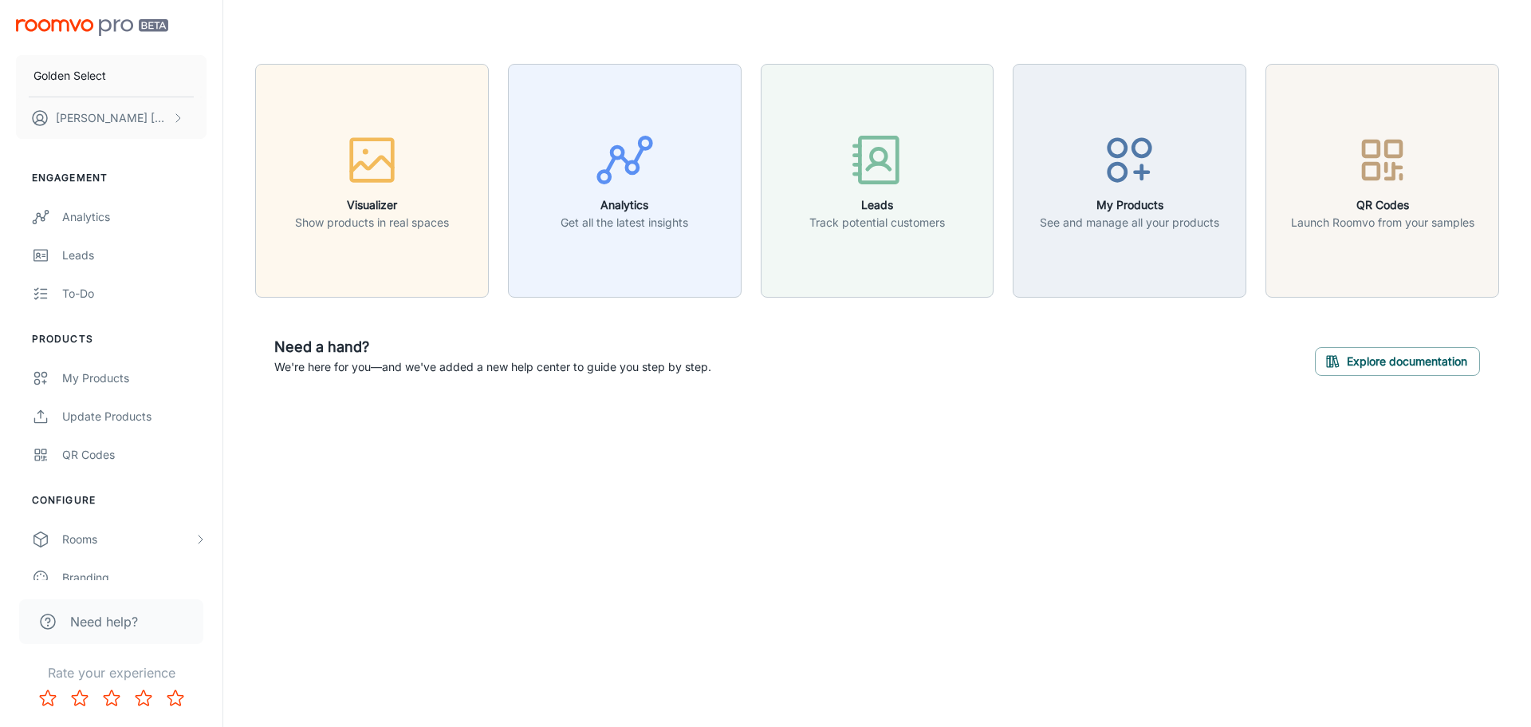 The height and width of the screenshot is (727, 1531). What do you see at coordinates (877, 180) in the screenshot?
I see `button: LeadsTrack potential customers` at bounding box center [877, 180].